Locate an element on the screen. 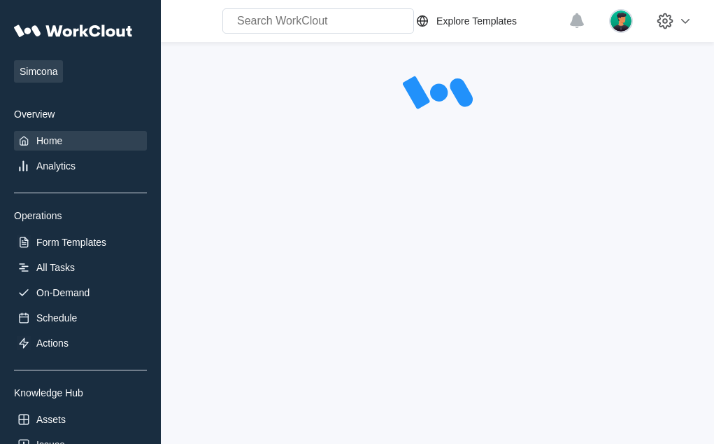 The height and width of the screenshot is (444, 714). a: Schedule is located at coordinates (80, 318).